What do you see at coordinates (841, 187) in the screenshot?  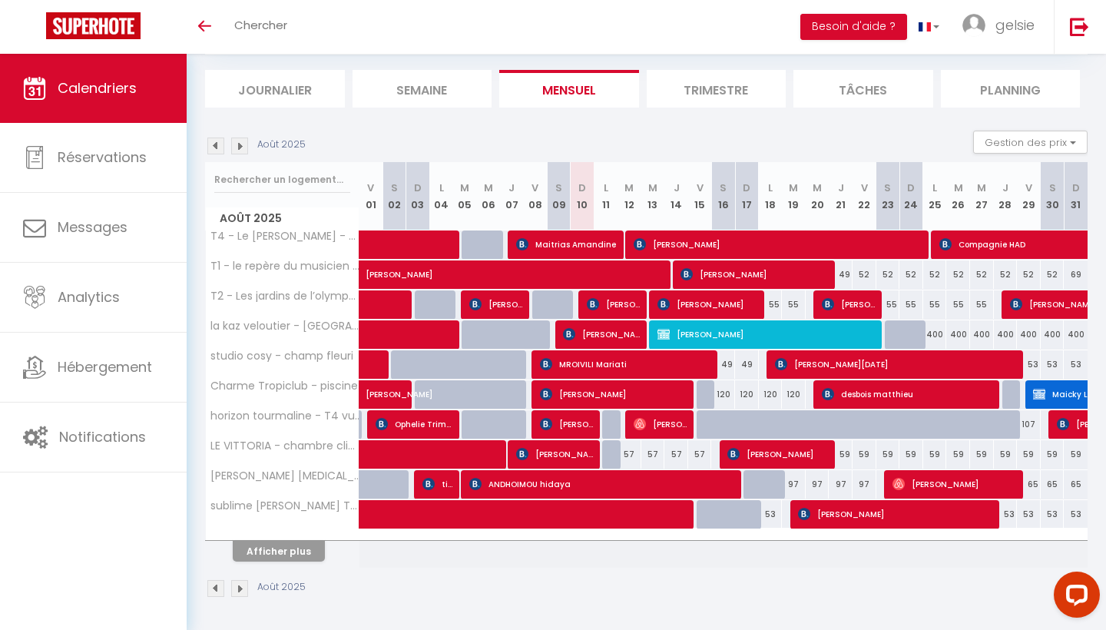 I see `abbr: J` at bounding box center [841, 187].